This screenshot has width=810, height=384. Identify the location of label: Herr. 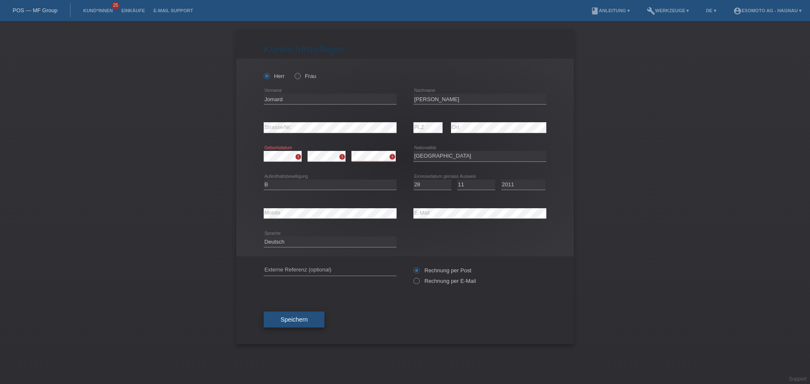
(274, 76).